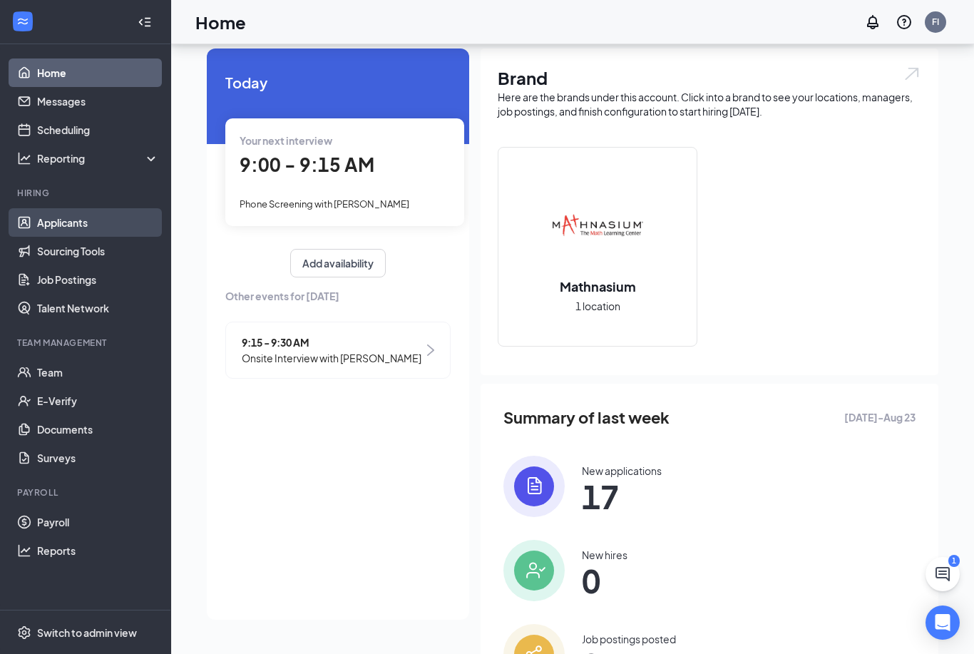  What do you see at coordinates (586, 417) in the screenshot?
I see `span: Summary of last week` at bounding box center [586, 417].